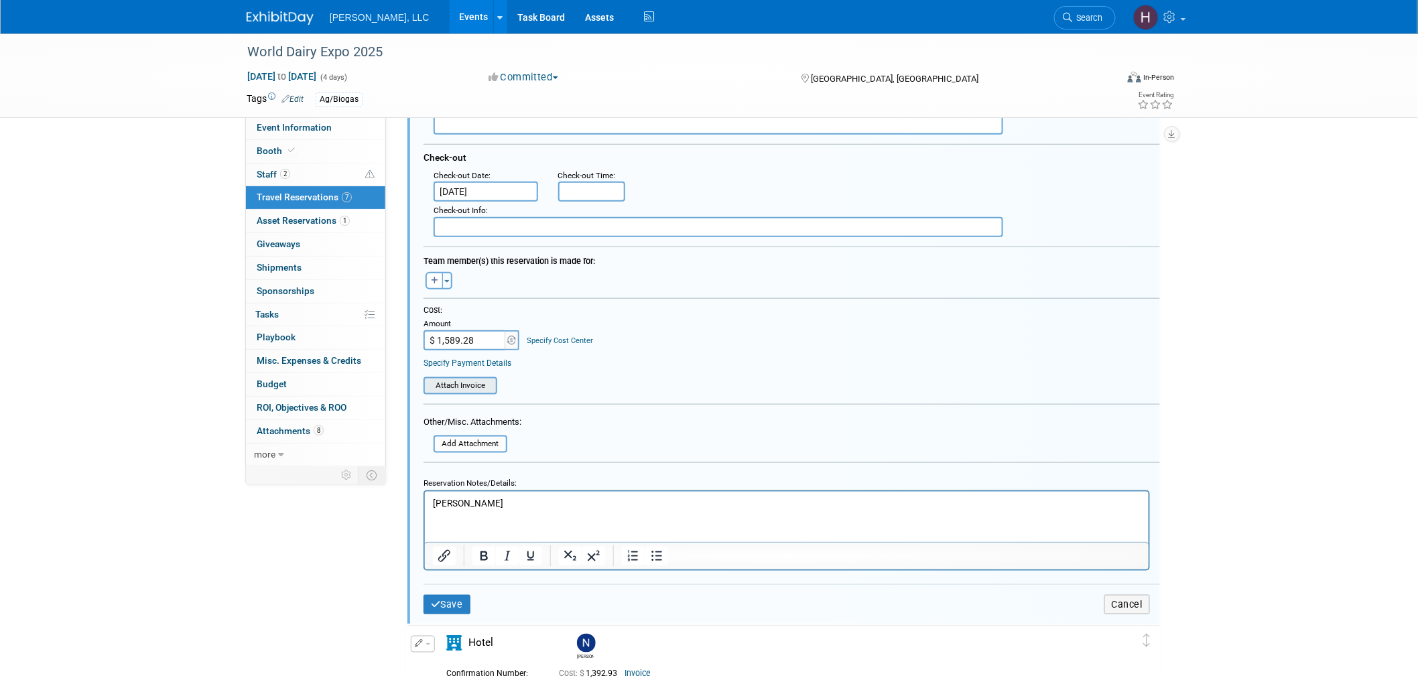  What do you see at coordinates (294, 127) in the screenshot?
I see `span: Event Information` at bounding box center [294, 127].